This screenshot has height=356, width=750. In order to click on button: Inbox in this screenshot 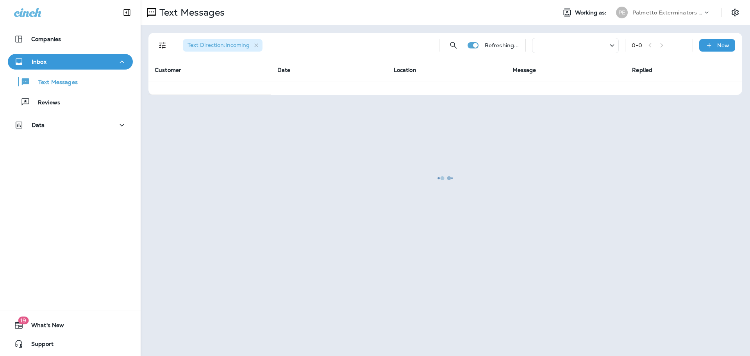, I will do `click(70, 62)`.